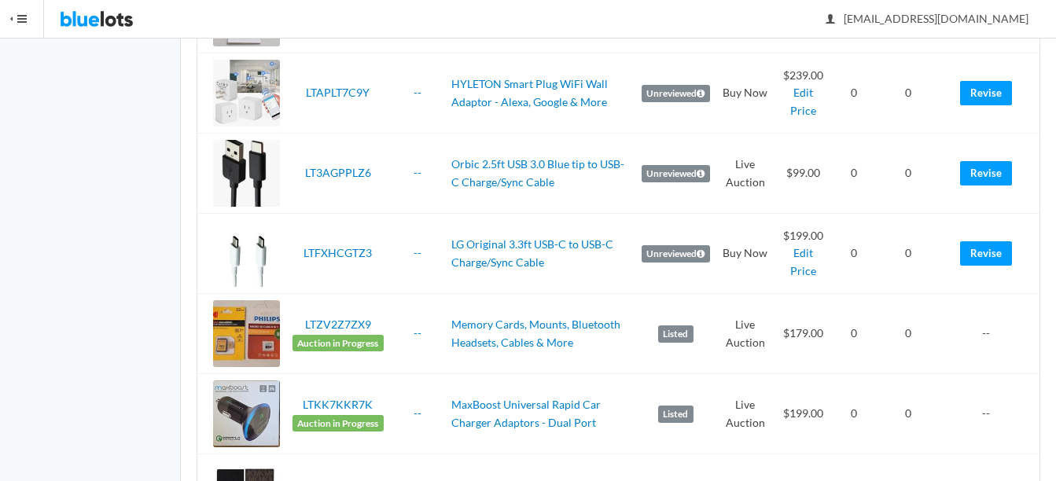 The height and width of the screenshot is (481, 1056). What do you see at coordinates (338, 324) in the screenshot?
I see `a: LTZV2Z7ZX9` at bounding box center [338, 324].